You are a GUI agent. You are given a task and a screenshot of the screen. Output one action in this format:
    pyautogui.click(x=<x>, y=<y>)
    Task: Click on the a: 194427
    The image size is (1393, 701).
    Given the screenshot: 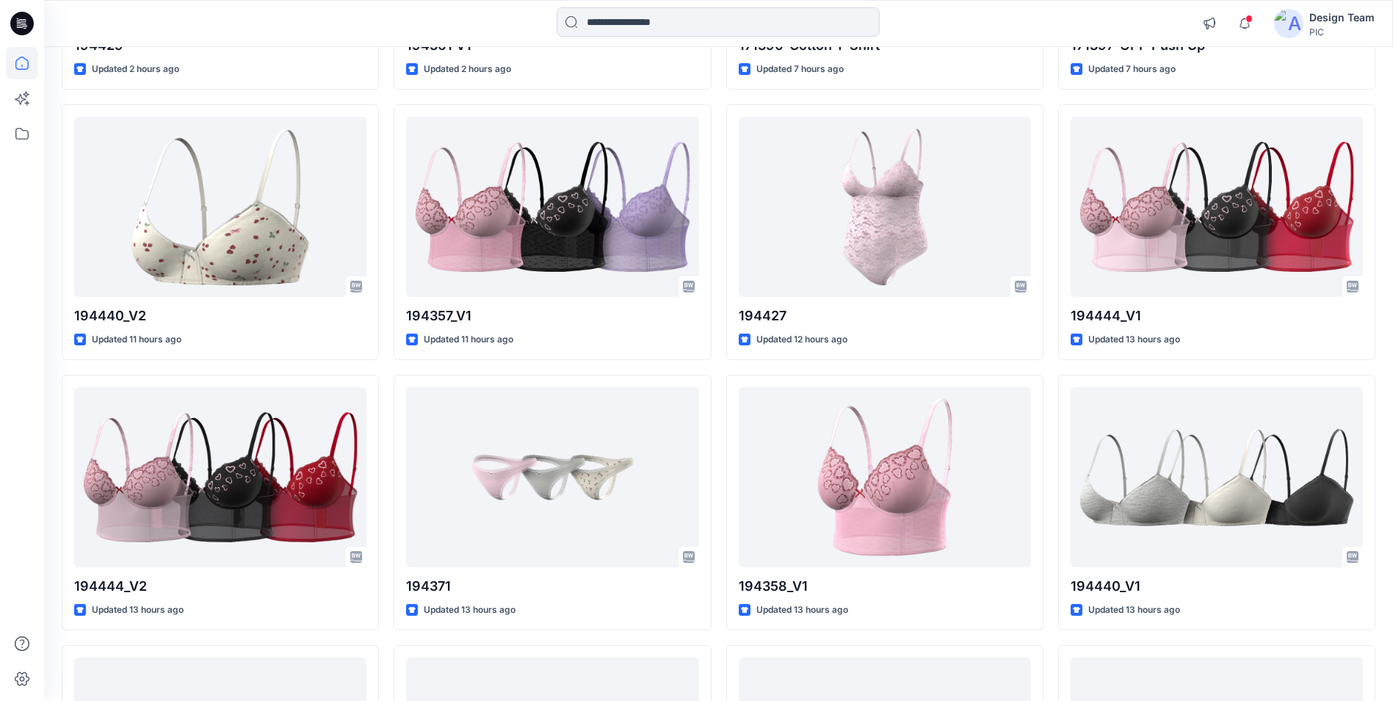 What is the action you would take?
    pyautogui.click(x=885, y=206)
    